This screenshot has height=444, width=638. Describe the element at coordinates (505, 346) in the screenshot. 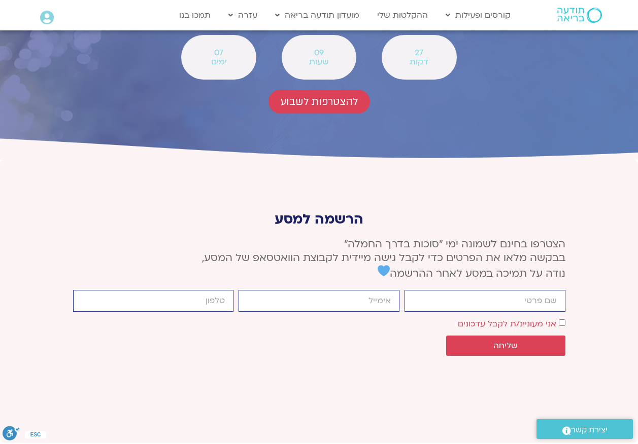

I see `span: שליחה` at that location.